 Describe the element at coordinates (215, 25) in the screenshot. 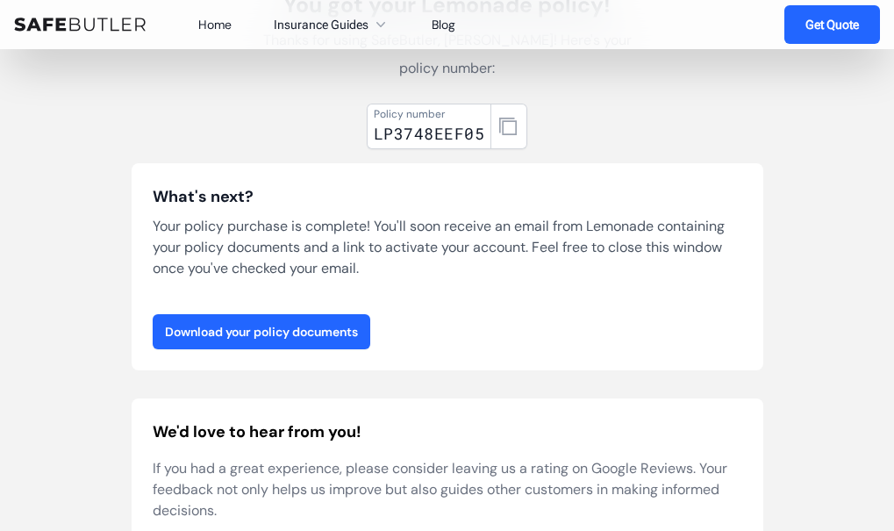

I see `a: Home` at that location.